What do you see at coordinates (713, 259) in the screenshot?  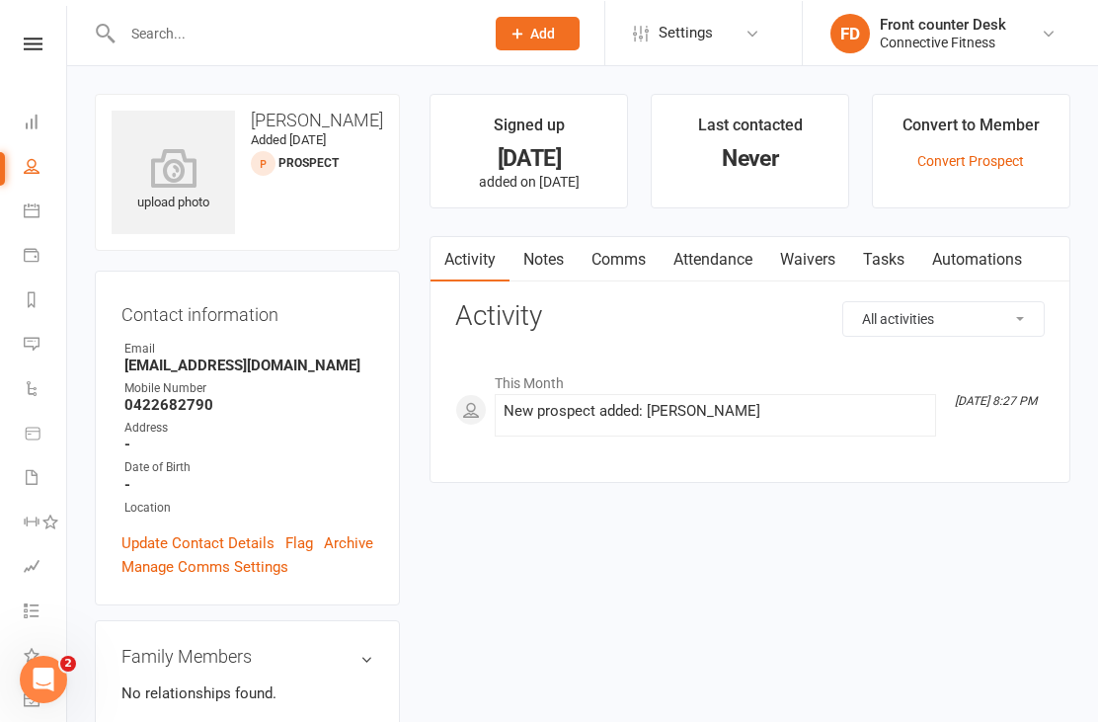 I see `a: Attendance` at bounding box center [713, 259].